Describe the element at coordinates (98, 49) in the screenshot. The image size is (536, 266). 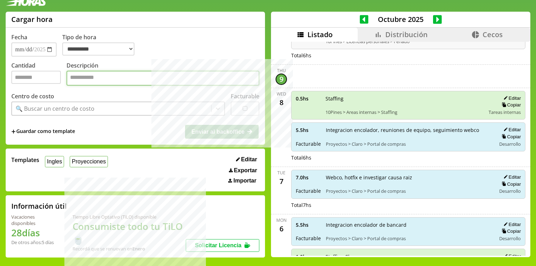
I see `select: Tipo de hora` at that location.